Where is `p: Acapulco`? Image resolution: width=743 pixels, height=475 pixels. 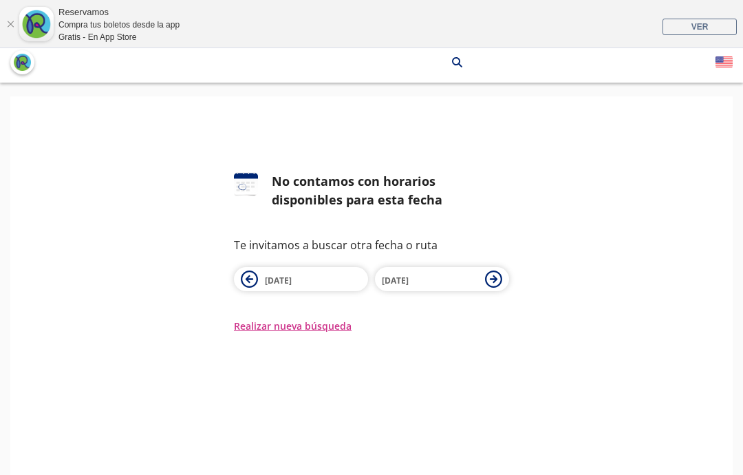
p: Acapulco is located at coordinates (420, 62).